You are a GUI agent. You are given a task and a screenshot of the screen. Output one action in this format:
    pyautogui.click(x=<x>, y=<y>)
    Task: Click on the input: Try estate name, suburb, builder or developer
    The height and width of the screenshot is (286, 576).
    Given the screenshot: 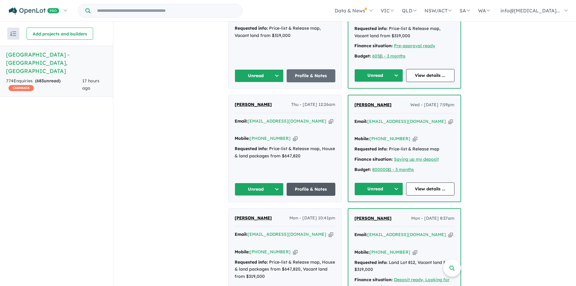 What is the action you would take?
    pyautogui.click(x=166, y=11)
    